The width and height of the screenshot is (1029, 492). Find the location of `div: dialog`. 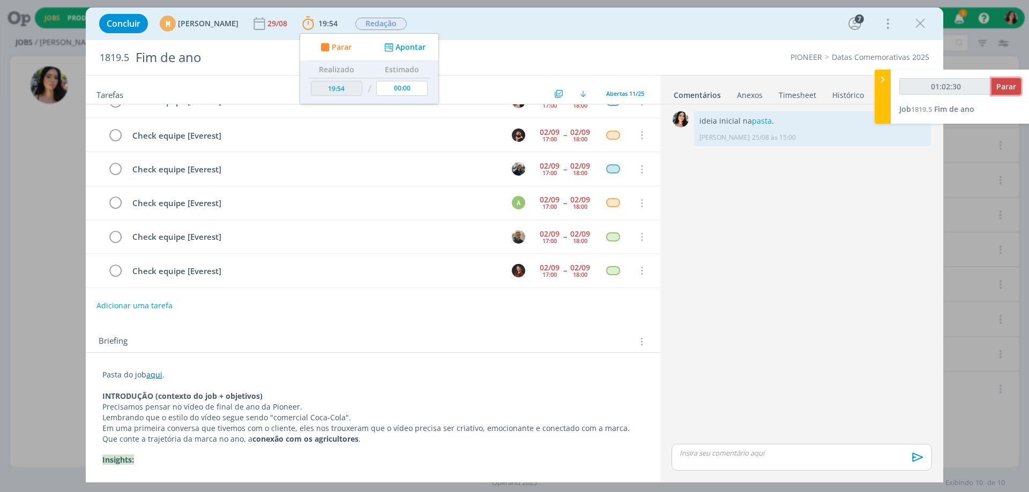

div: dialog is located at coordinates (514, 245).